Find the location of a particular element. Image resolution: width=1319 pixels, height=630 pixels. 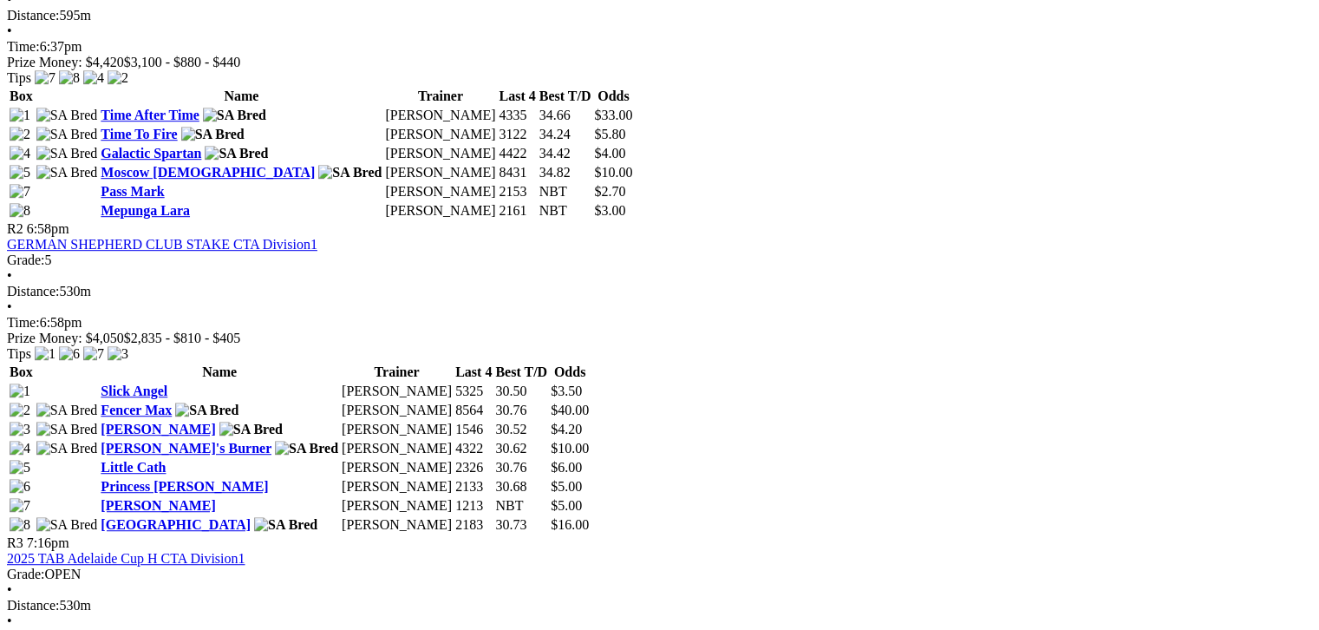

td: 1213 is located at coordinates (474, 506).